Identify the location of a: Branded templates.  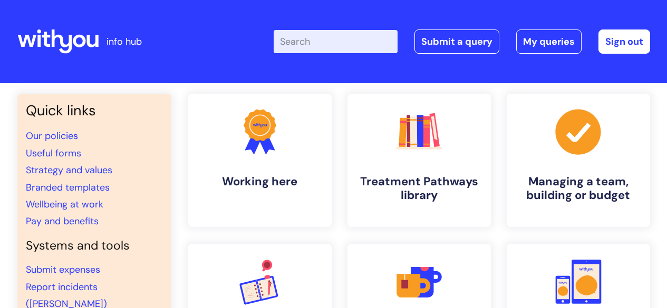
(67, 188).